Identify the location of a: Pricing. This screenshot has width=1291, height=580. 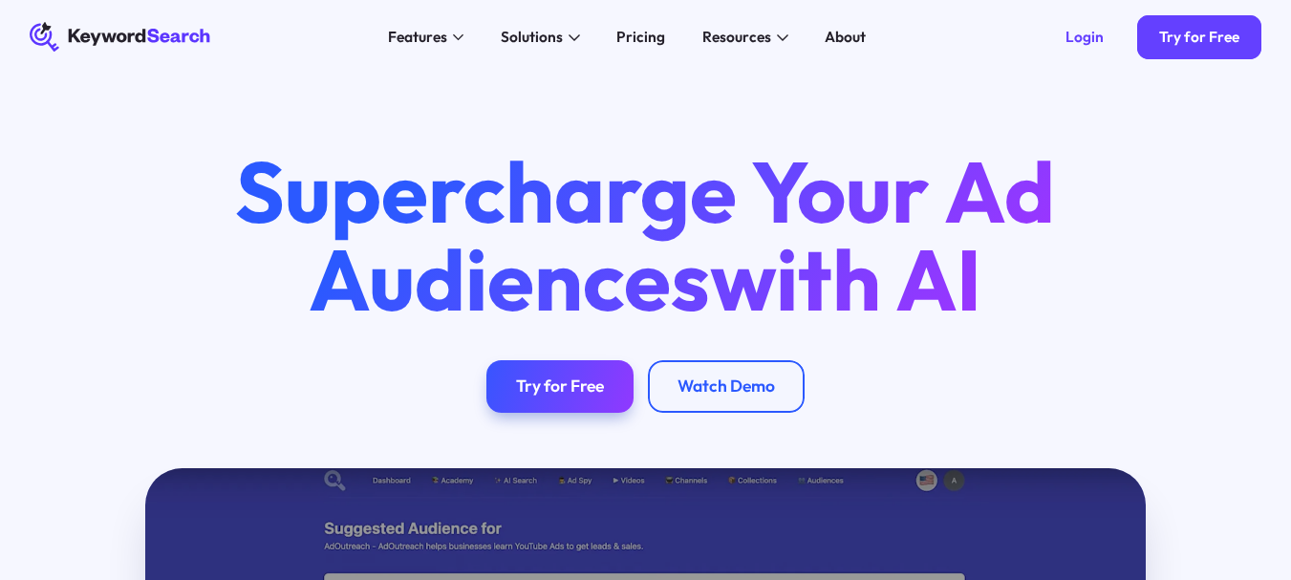
(641, 36).